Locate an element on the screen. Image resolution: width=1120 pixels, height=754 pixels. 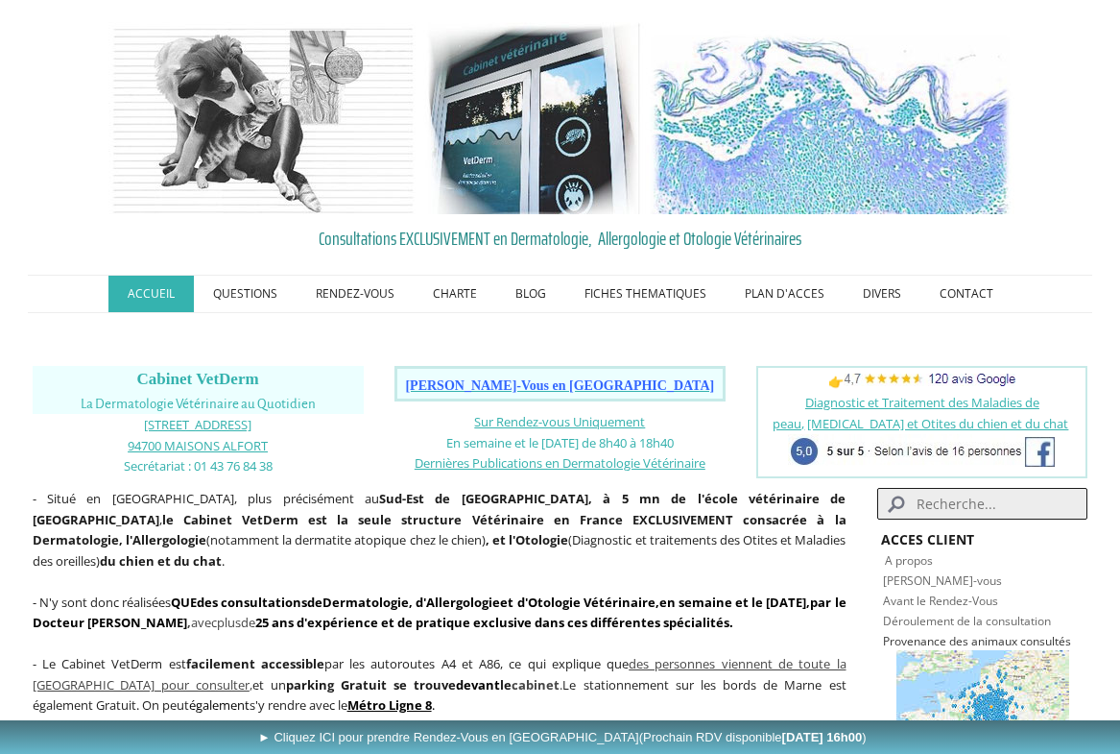
a: Allergologie is located at coordinates (463, 602).